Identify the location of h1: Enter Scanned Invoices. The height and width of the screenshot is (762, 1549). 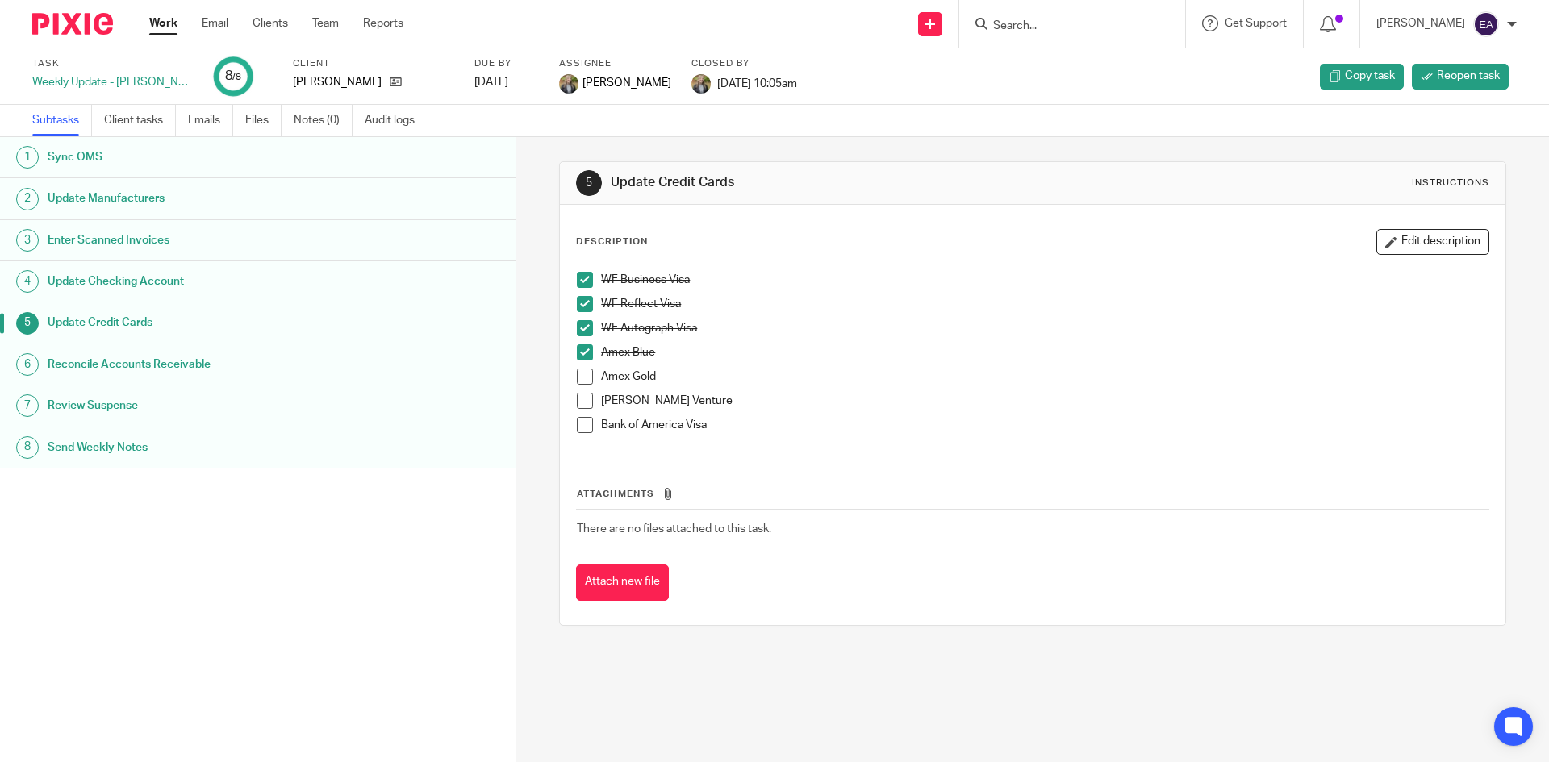
(198, 240).